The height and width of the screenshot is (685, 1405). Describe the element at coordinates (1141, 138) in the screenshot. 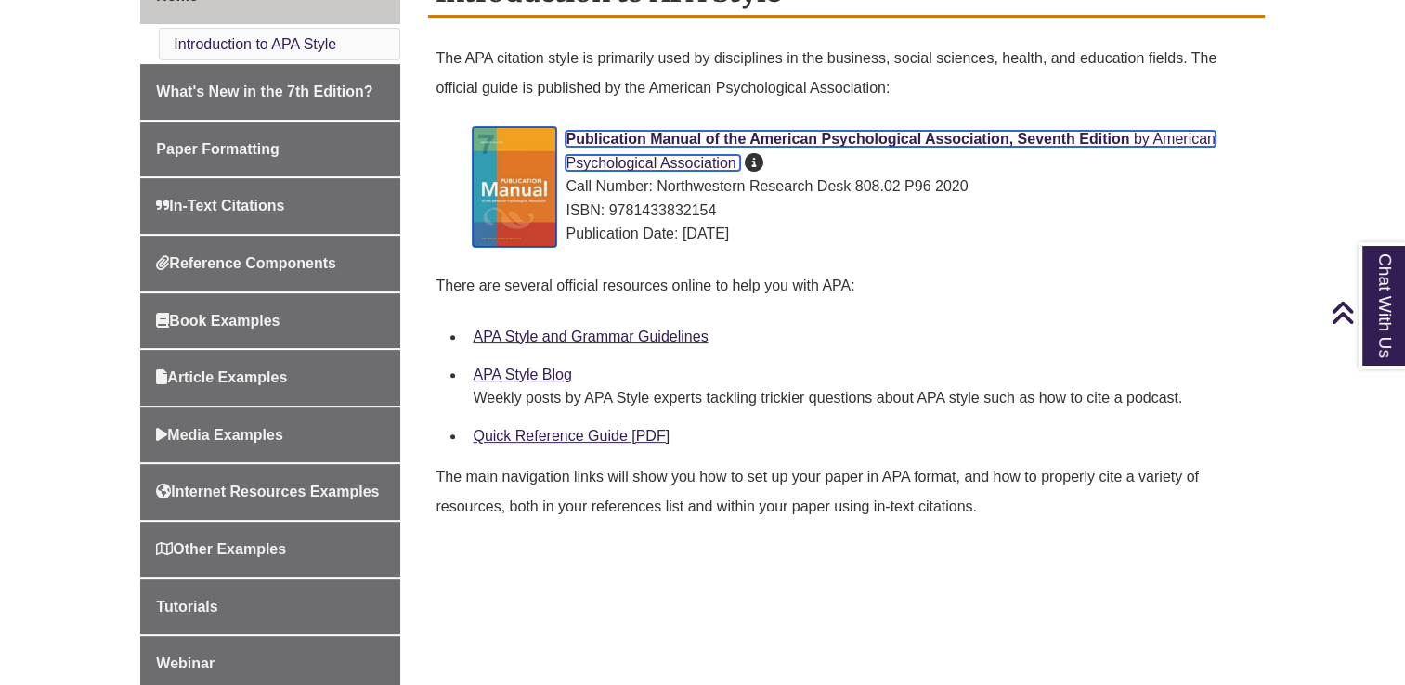

I see `span: by` at that location.